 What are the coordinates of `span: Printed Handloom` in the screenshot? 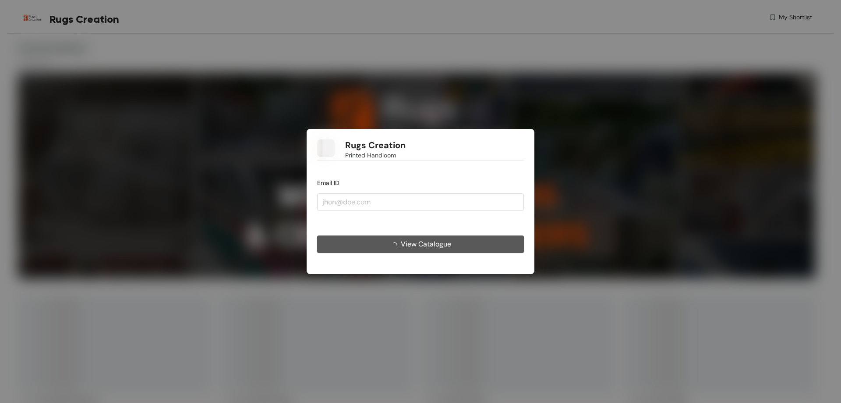 It's located at (371, 155).